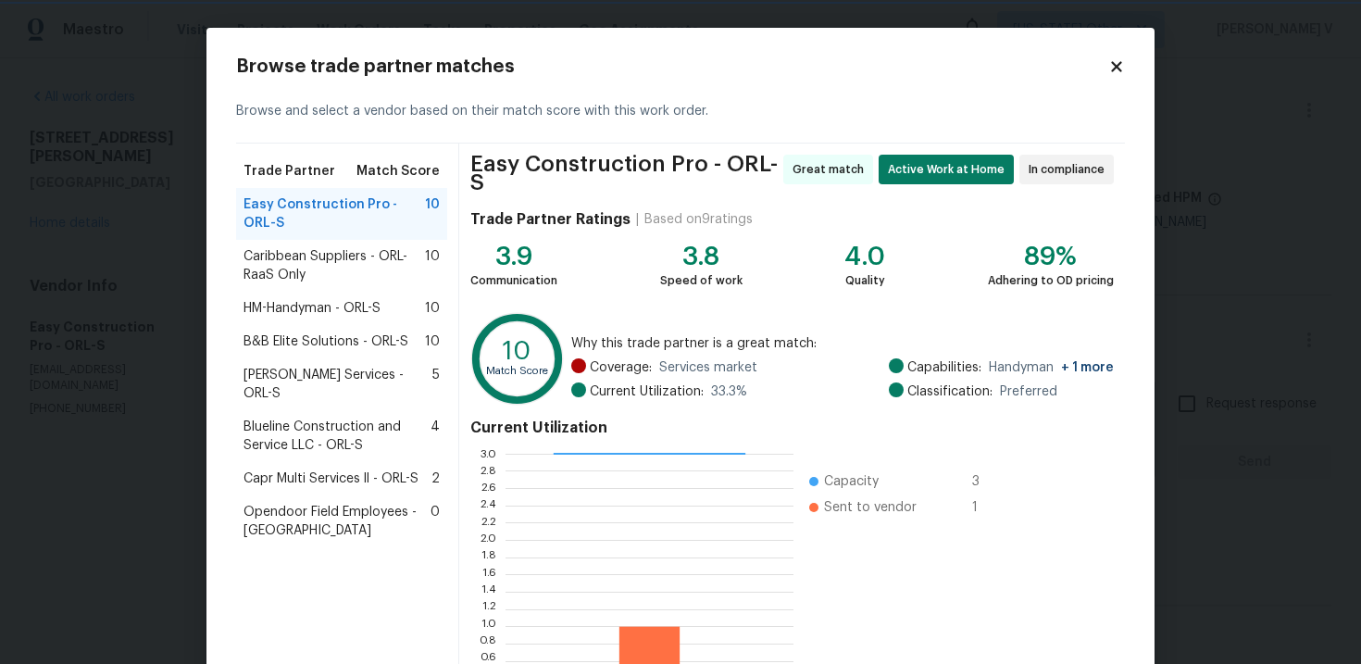 The height and width of the screenshot is (664, 1361). I want to click on span: 33.3 %, so click(729, 392).